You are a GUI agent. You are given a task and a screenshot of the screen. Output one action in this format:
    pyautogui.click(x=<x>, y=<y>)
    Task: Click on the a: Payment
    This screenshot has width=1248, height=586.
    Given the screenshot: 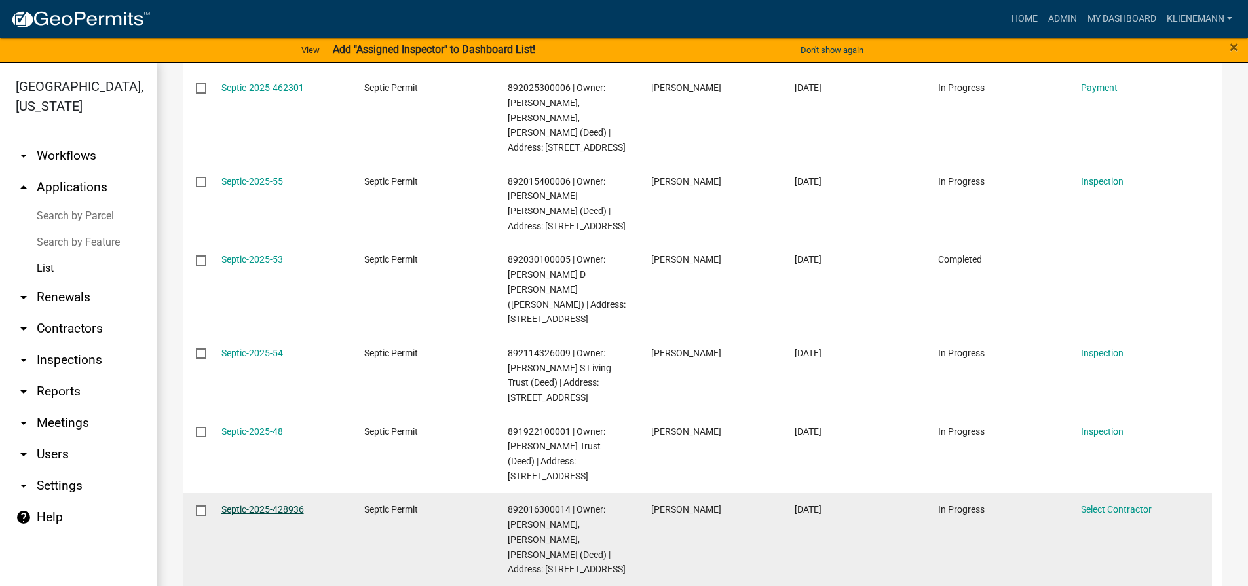 What is the action you would take?
    pyautogui.click(x=1099, y=88)
    